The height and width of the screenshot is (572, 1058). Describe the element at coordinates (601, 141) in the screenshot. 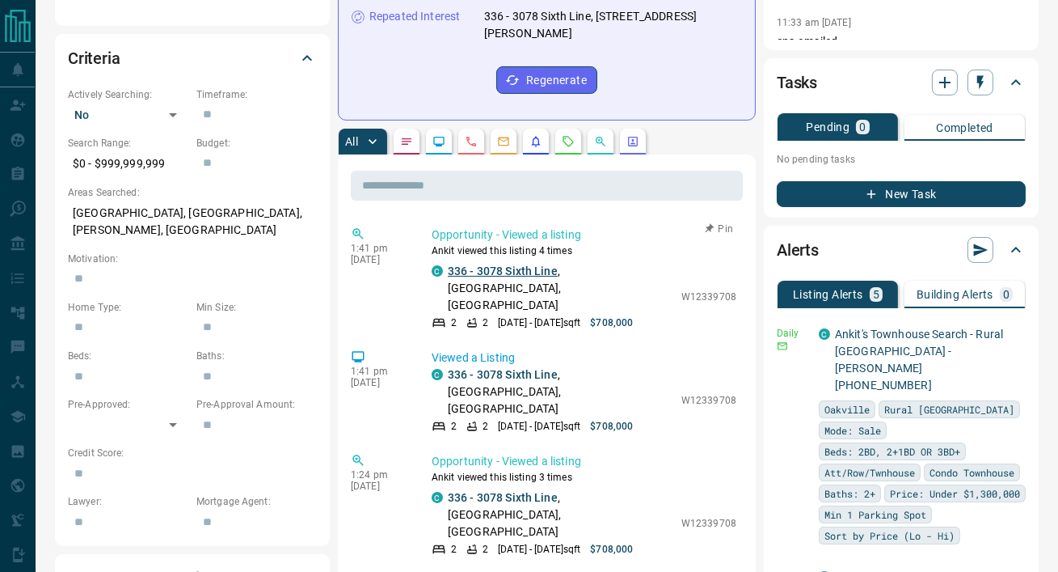

I see `svg: Opportunities` at that location.